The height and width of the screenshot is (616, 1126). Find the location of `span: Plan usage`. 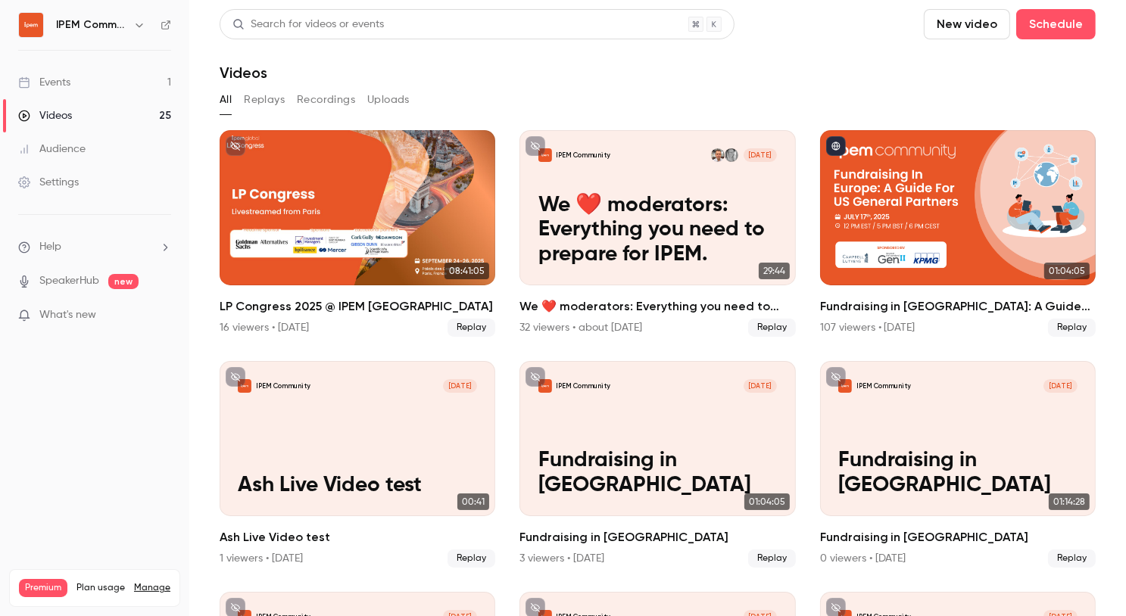

span: Plan usage is located at coordinates (101, 588).